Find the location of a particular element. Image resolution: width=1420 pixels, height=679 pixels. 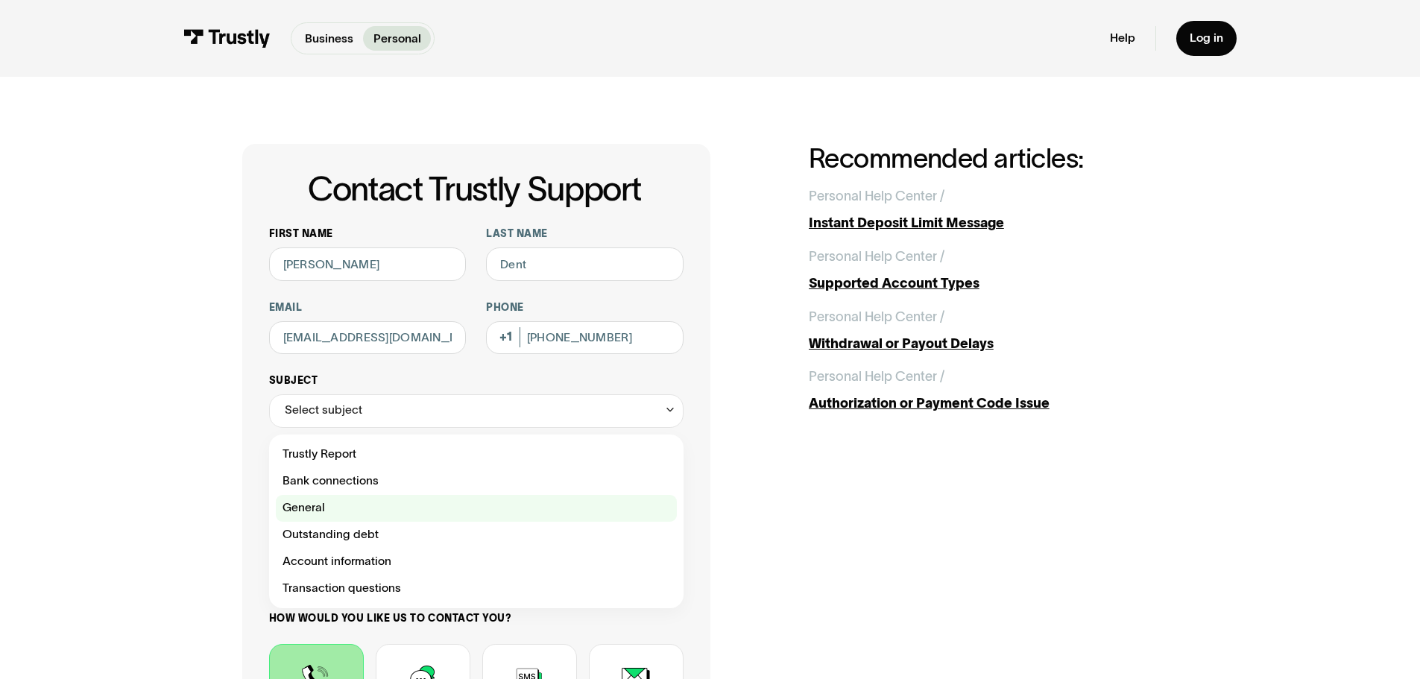

span: Trustly Report is located at coordinates (319, 454).